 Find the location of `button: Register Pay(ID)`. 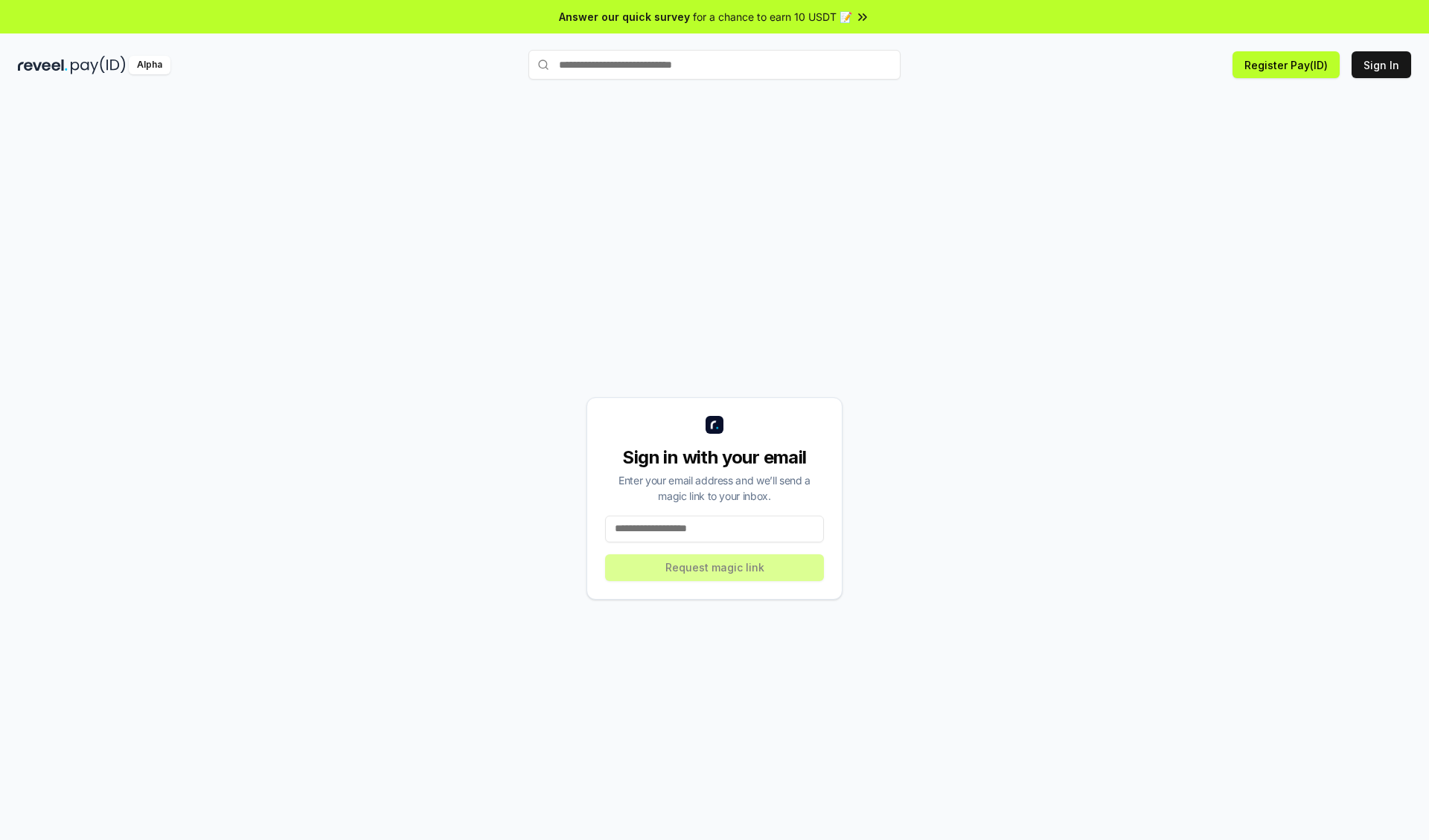

button: Register Pay(ID) is located at coordinates (1286, 65).